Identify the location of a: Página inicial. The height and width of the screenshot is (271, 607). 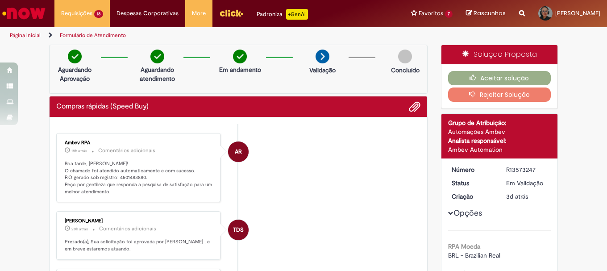
(25, 35).